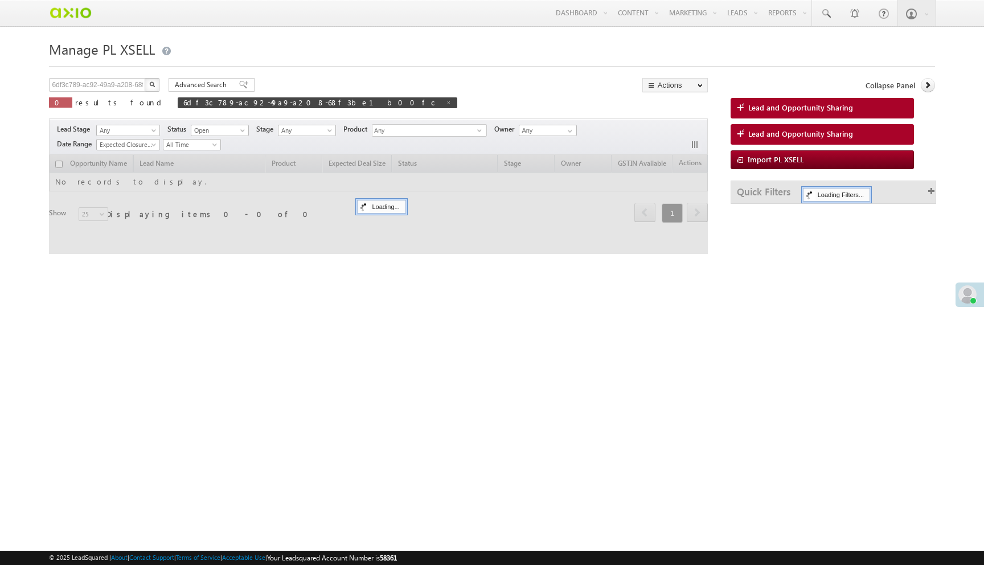  Describe the element at coordinates (482, 130) in the screenshot. I see `span: select` at that location.